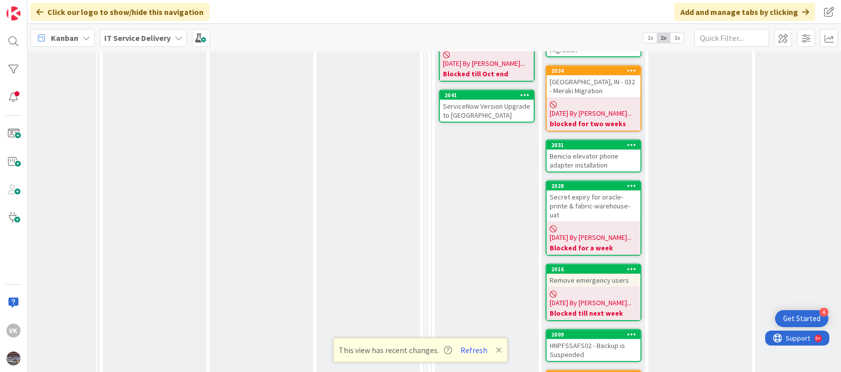 This screenshot has height=372, width=841. Describe the element at coordinates (474, 350) in the screenshot. I see `button: Refresh` at that location.